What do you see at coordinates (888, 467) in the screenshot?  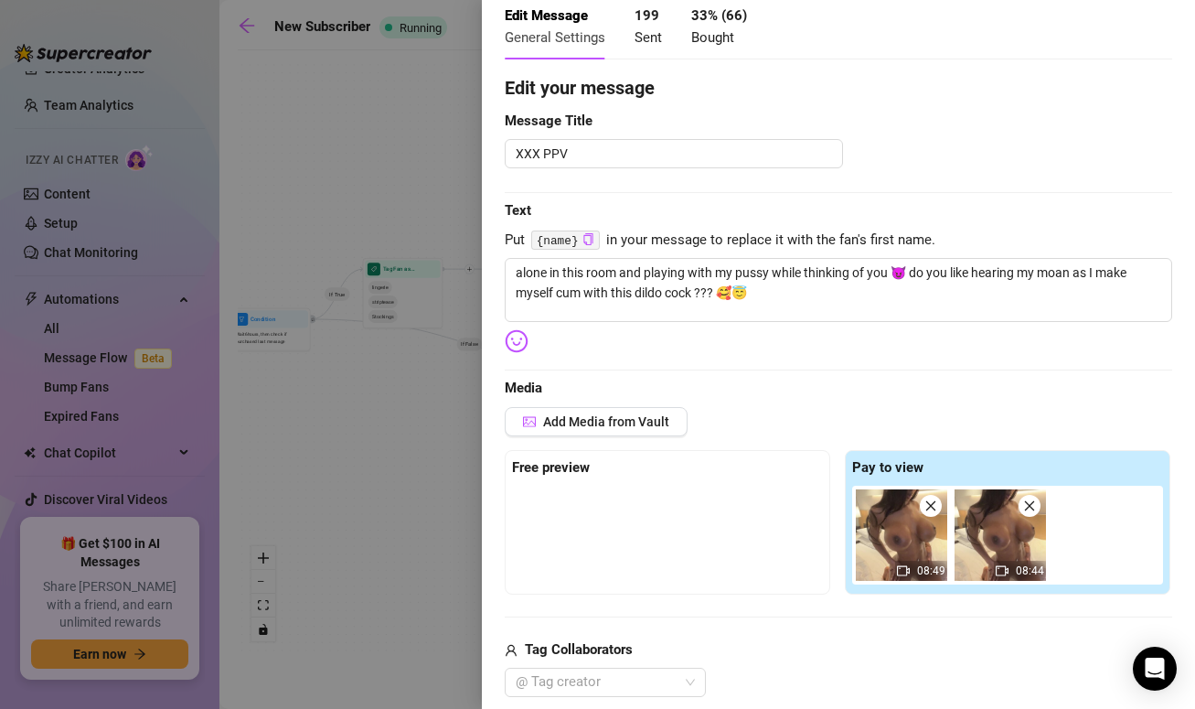 I see `strong: Pay to view` at bounding box center [888, 467].